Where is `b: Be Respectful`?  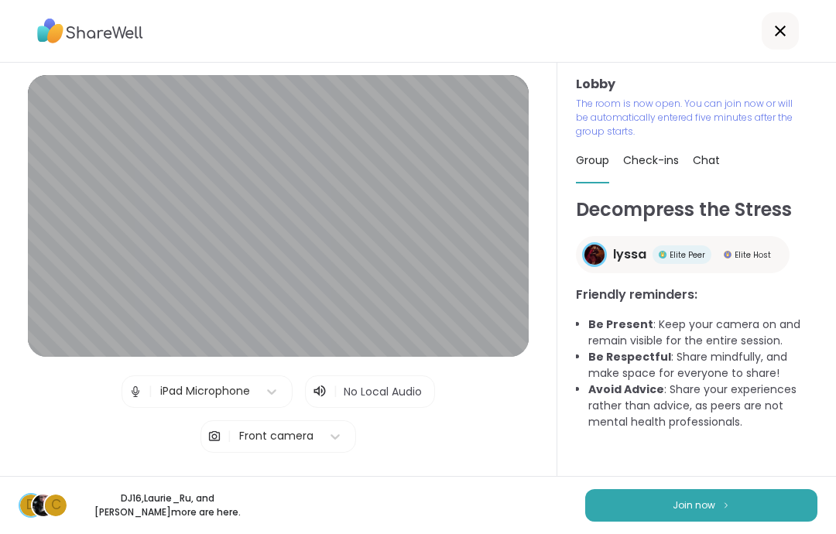
b: Be Respectful is located at coordinates (629, 357).